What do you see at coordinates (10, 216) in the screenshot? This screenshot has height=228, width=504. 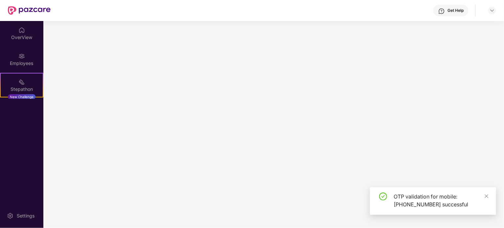 I see `img: svg+xml;base64,PHN2ZyBpZD0iU2V0dGluZy0yMHgyMCIgeG1sbnM9Imh0dHA6Ly93d3cudzMub3JnLzIwMDAvc3ZnIiB3aW...` at bounding box center [10, 216].